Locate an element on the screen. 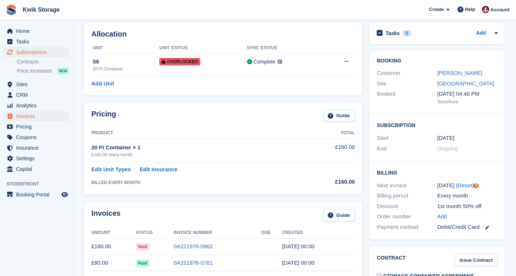 The height and width of the screenshot is (276, 516). span: Invoices is located at coordinates (38, 116).